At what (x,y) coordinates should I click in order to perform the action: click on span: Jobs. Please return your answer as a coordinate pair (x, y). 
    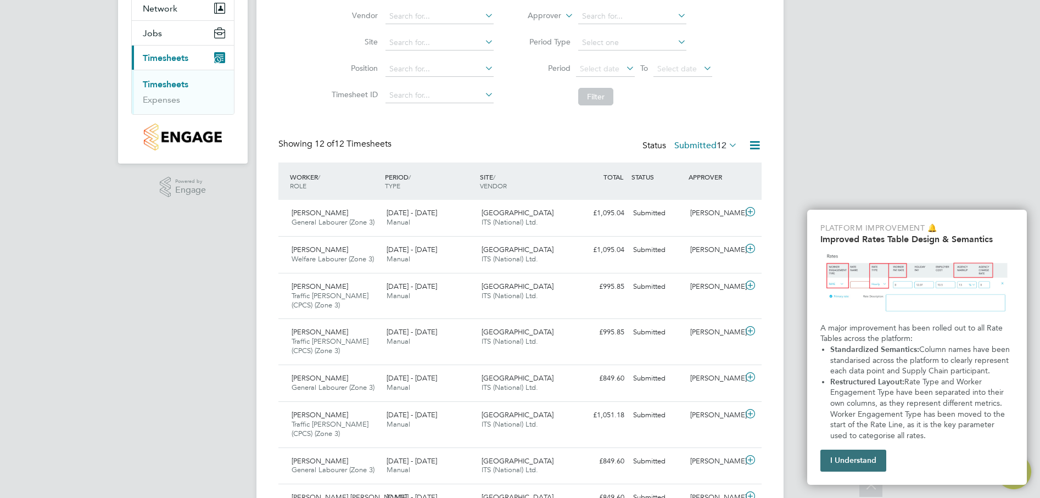
    Looking at the image, I should click on (152, 33).